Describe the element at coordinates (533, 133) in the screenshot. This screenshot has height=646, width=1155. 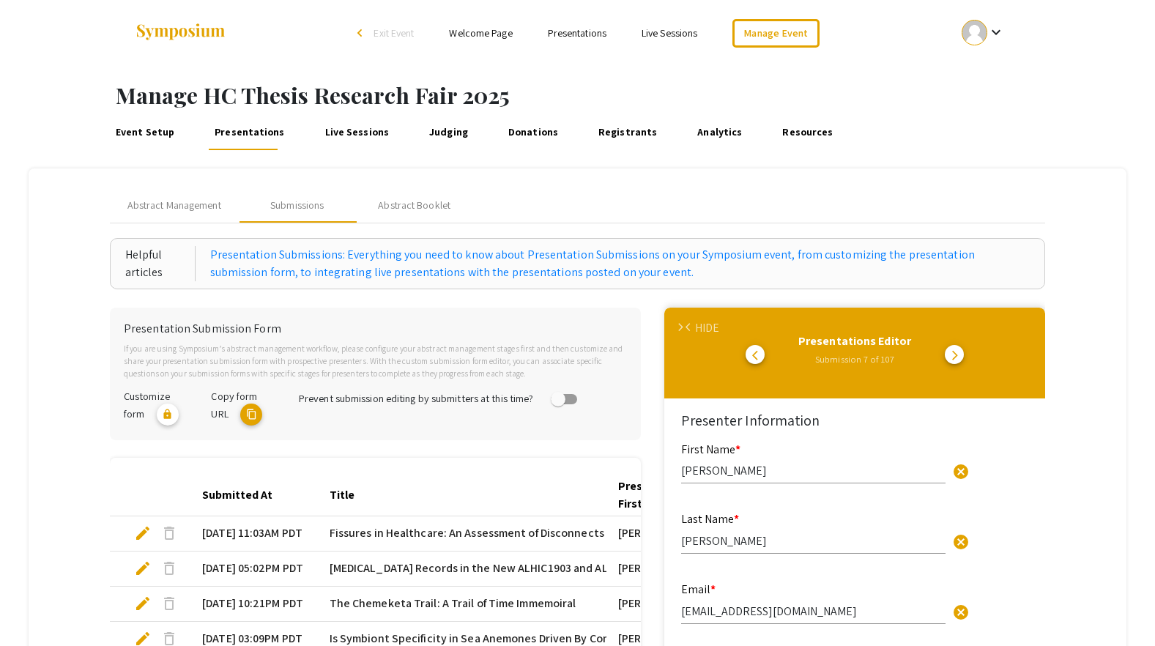
I see `a: Donations` at that location.